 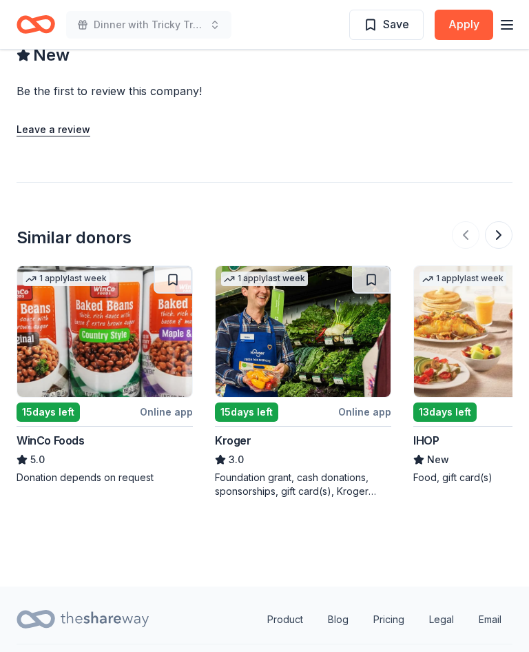 What do you see at coordinates (149, 25) in the screenshot?
I see `span: Dinner with Tricky Tray and Live Entertainment . Featuring cuisine from local restaurants.` at bounding box center [149, 25].